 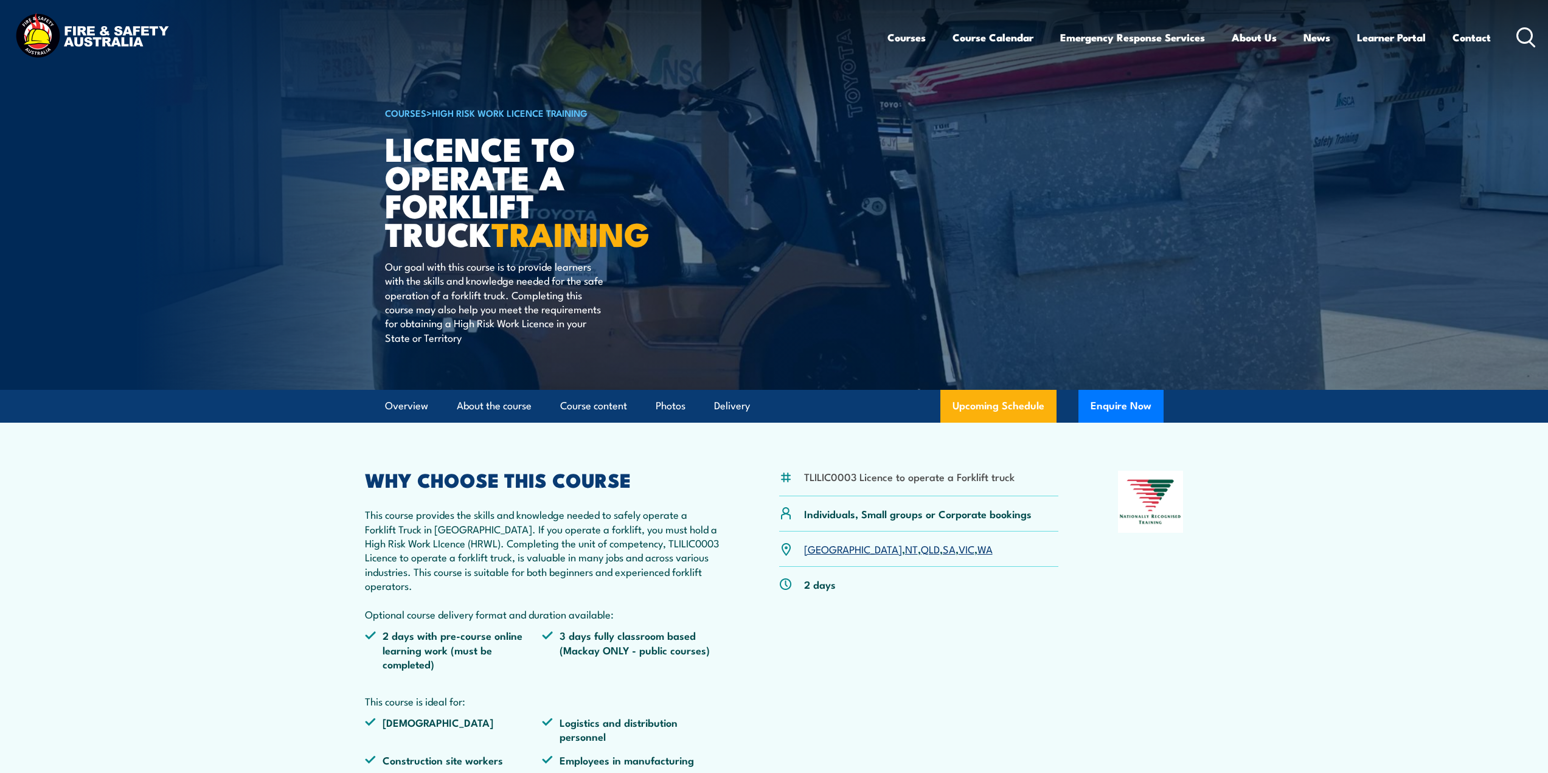 What do you see at coordinates (631, 649) in the screenshot?
I see `li: 3 days fully classroom based (Mackay ONLY - public courses)` at bounding box center [631, 649].